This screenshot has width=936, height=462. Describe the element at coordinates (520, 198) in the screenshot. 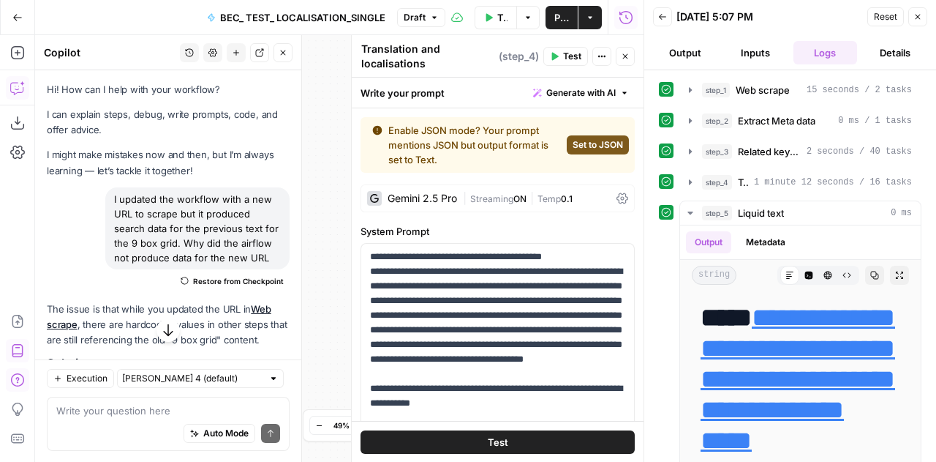

I see `span: ON` at that location.